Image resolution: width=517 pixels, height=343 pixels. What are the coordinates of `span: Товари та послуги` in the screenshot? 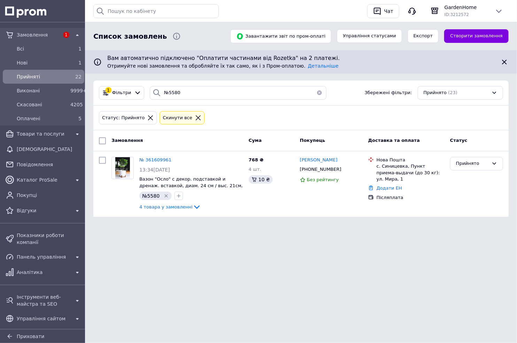 It's located at (44, 134).